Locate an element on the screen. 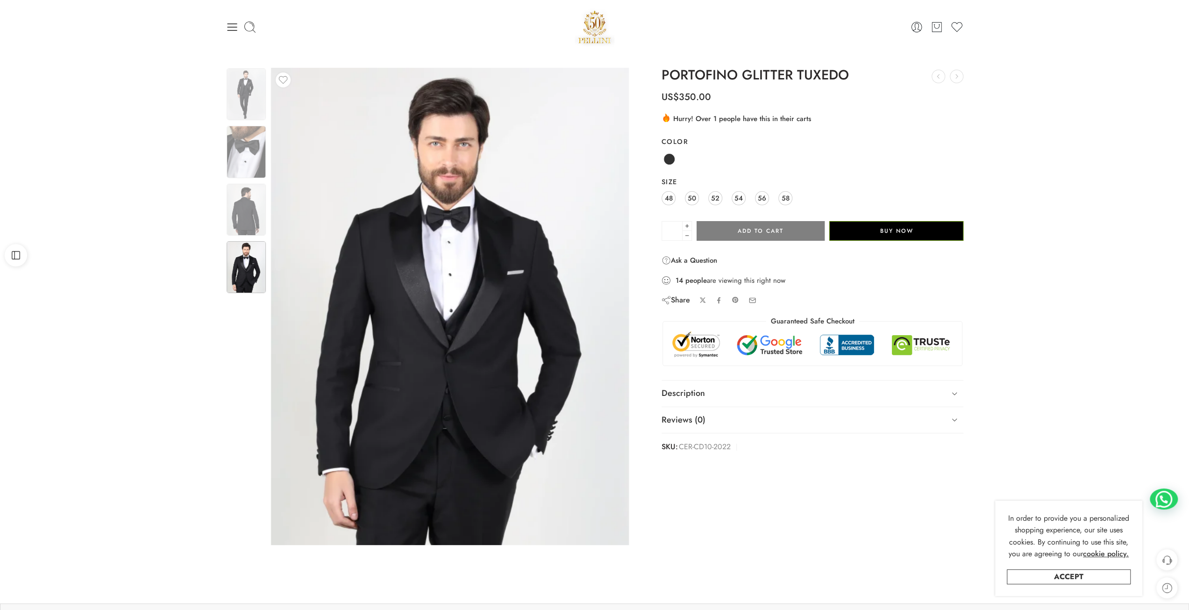 The height and width of the screenshot is (610, 1189). h1: PORTOFINO GLITTER TUXEDO is located at coordinates (813, 75).